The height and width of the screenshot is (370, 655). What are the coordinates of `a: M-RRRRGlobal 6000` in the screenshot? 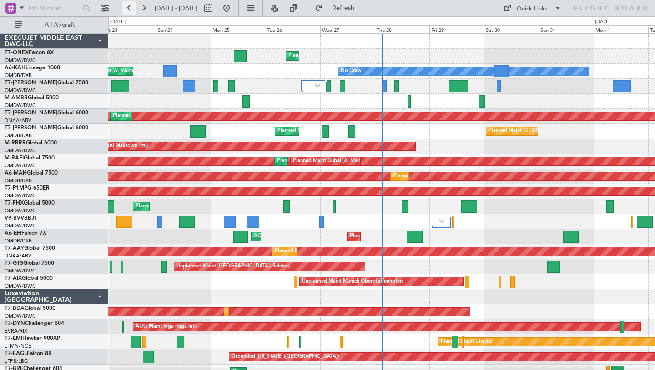 It's located at (30, 143).